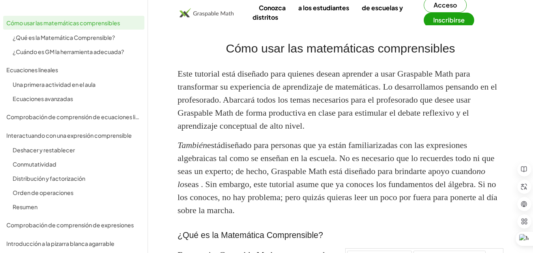 The image size is (533, 253). What do you see at coordinates (74, 69) in the screenshot?
I see `a: Ecuaciones lineales` at bounding box center [74, 69].